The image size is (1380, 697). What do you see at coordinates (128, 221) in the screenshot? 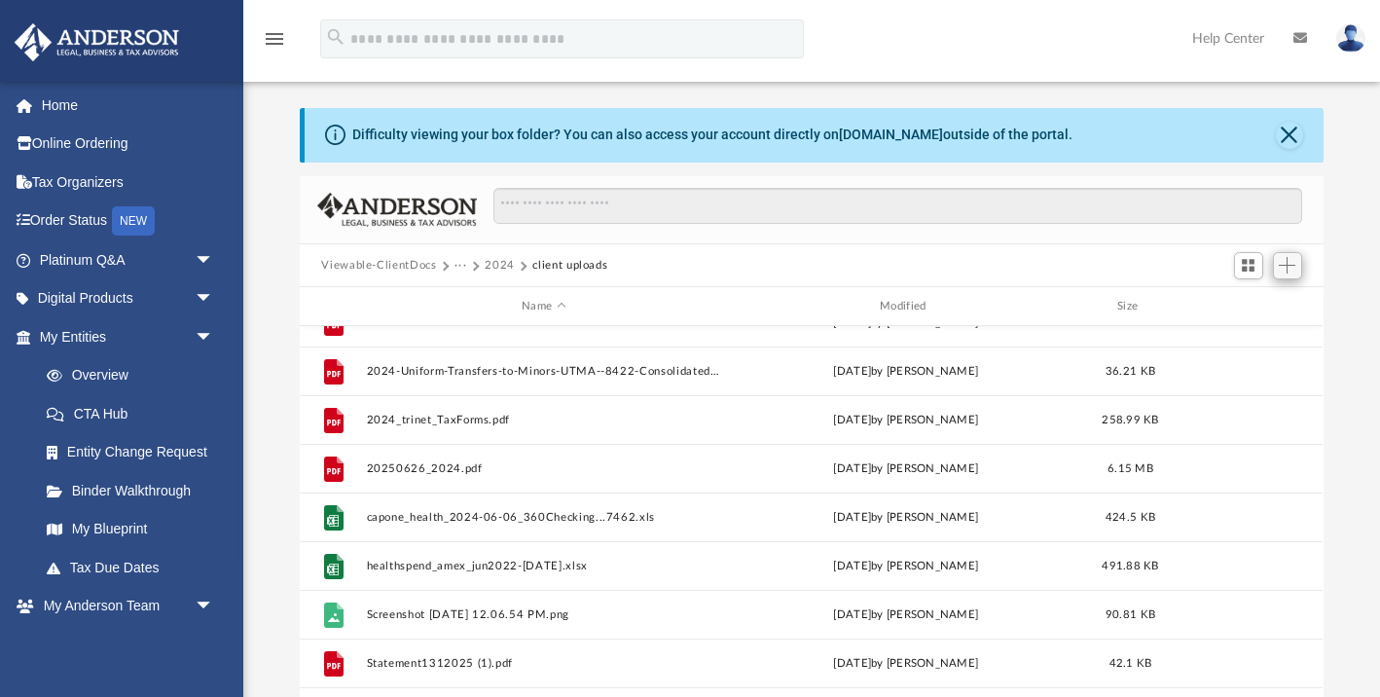
I see `a: Order StatusNEW` at bounding box center [128, 221].